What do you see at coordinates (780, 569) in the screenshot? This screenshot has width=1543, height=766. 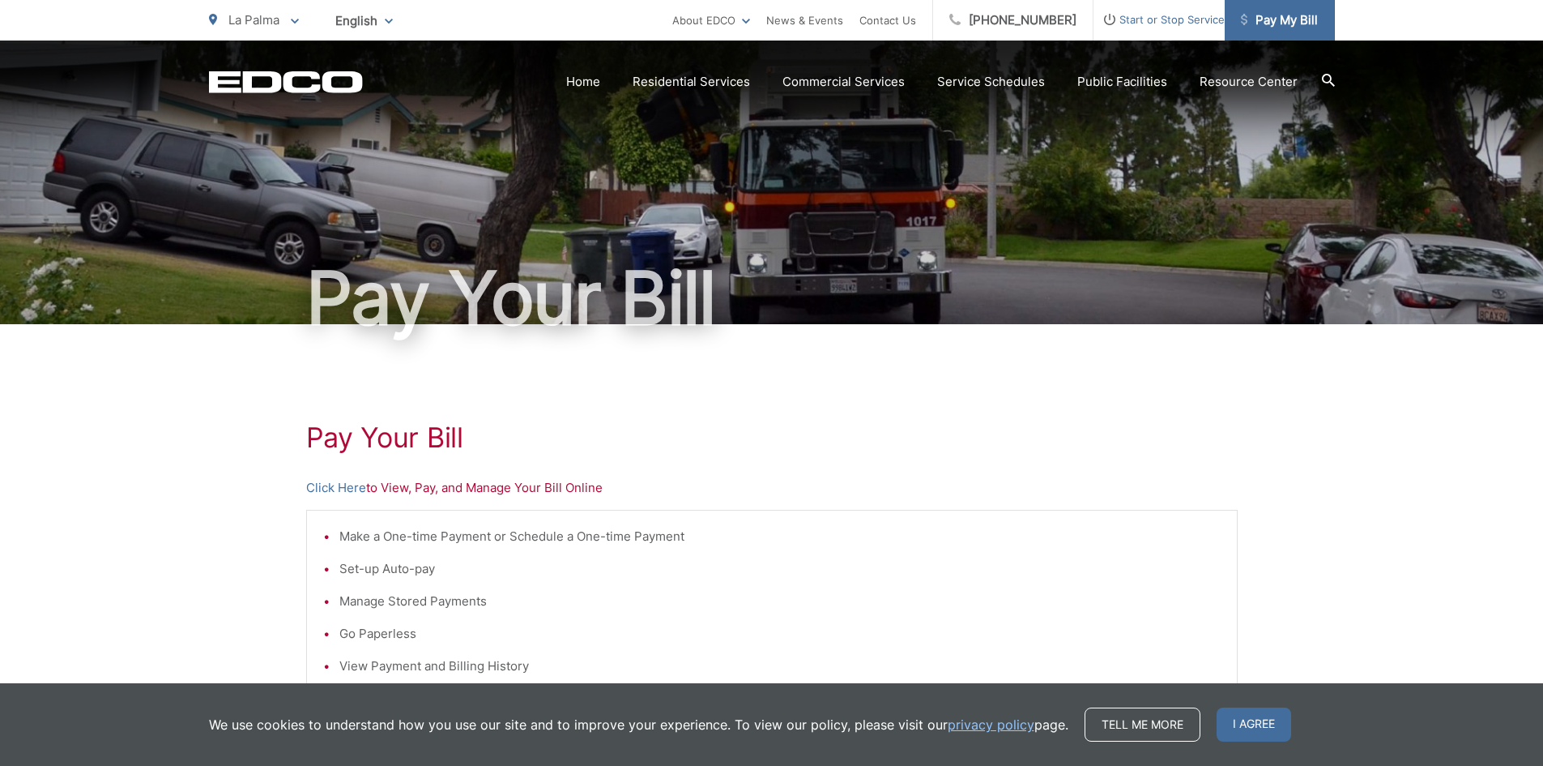 I see `li: Set-up Auto-pay` at bounding box center [780, 569].